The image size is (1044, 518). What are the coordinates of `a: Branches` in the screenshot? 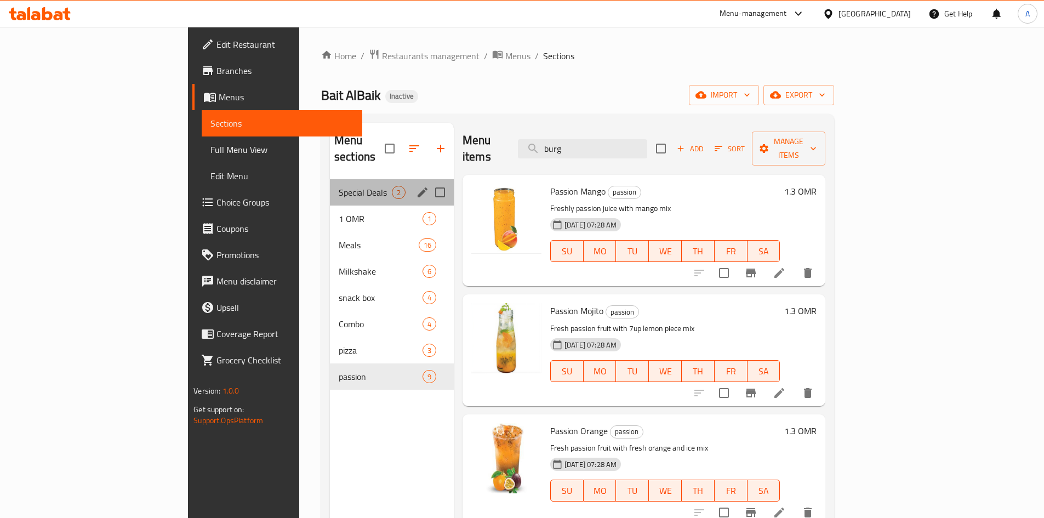 It's located at (277, 71).